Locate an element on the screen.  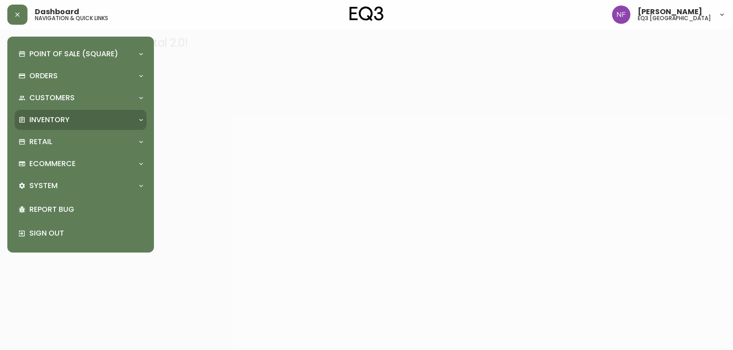
p: Orders is located at coordinates (44, 76).